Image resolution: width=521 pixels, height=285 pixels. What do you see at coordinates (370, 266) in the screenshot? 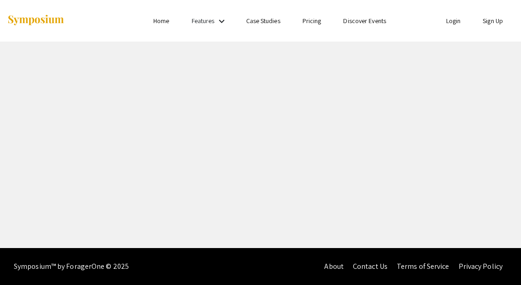
I see `a: Contact Us` at bounding box center [370, 266].